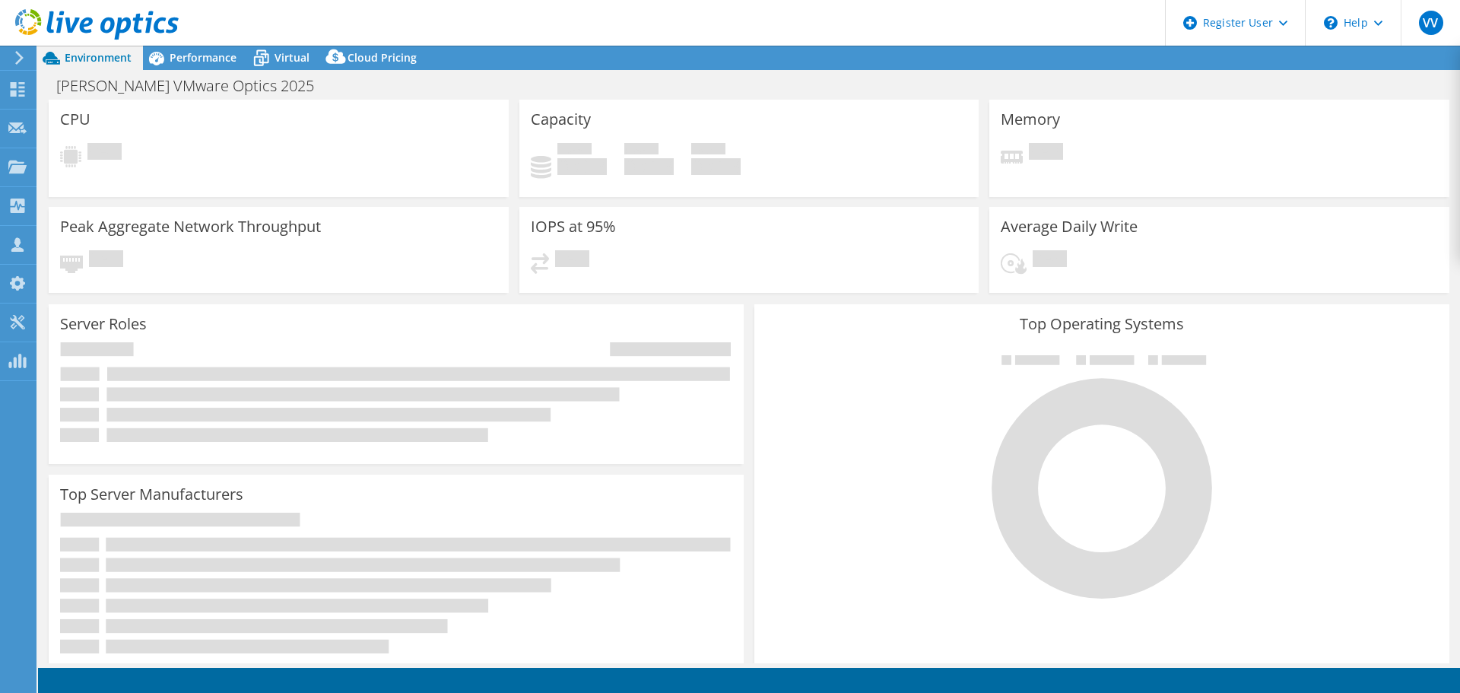  I want to click on span: Used, so click(574, 151).